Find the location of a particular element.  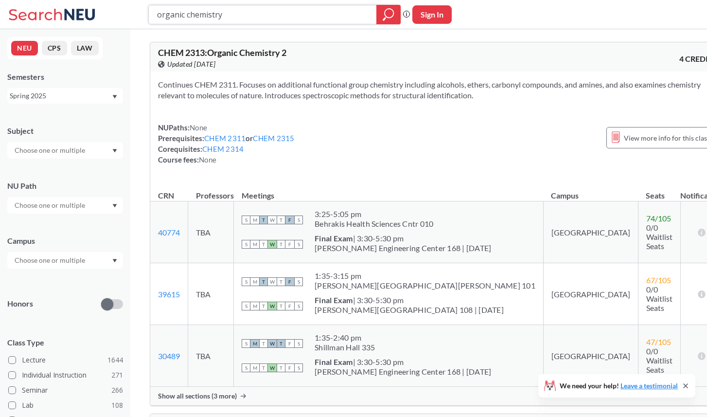

label: Seminar is located at coordinates (66, 390).